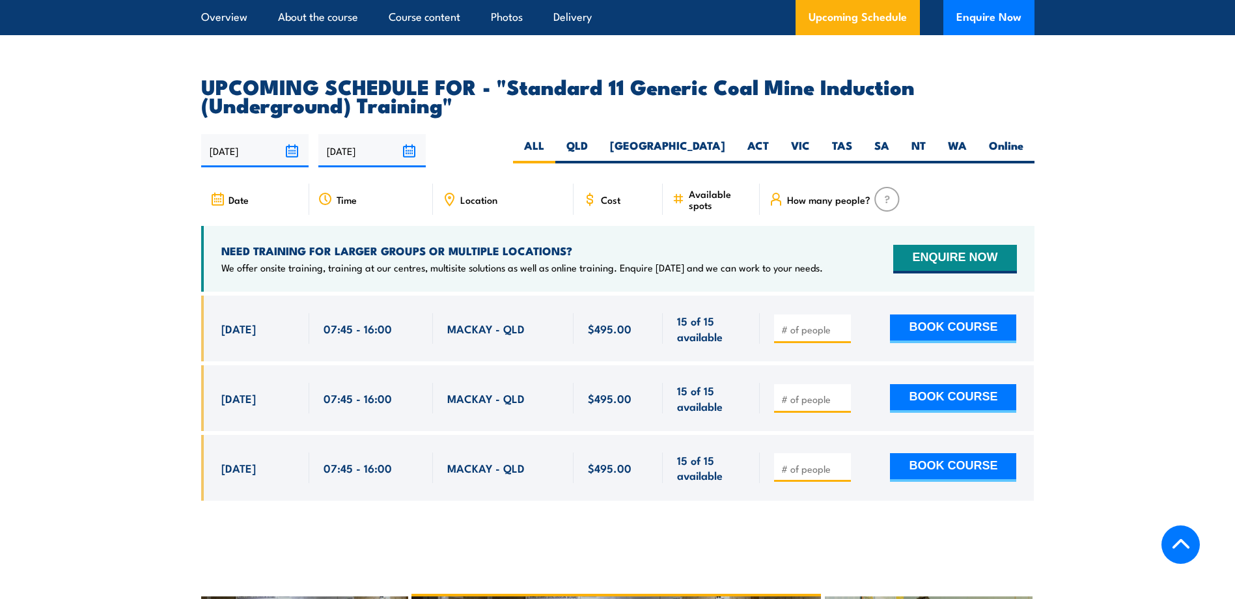 This screenshot has width=1235, height=599. I want to click on p: We offer onsite training, training at our centres, multisite solutions as well as online training..., so click(522, 268).